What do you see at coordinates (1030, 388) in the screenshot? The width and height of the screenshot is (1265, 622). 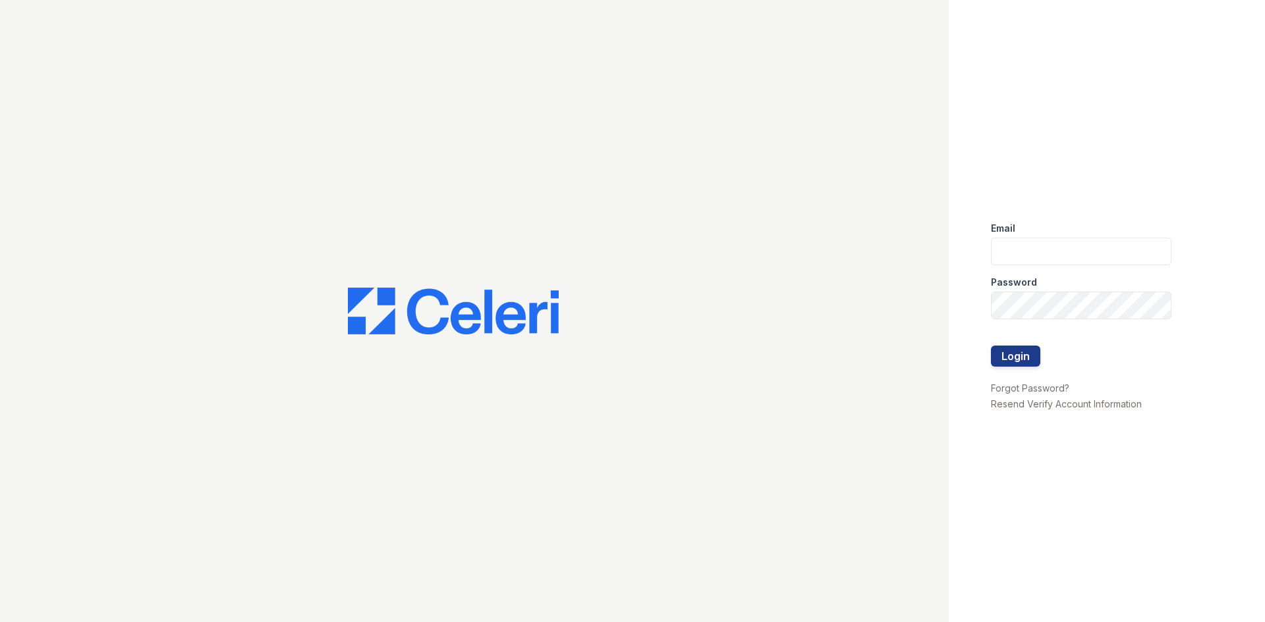 I see `a: Forgot Password?` at bounding box center [1030, 388].